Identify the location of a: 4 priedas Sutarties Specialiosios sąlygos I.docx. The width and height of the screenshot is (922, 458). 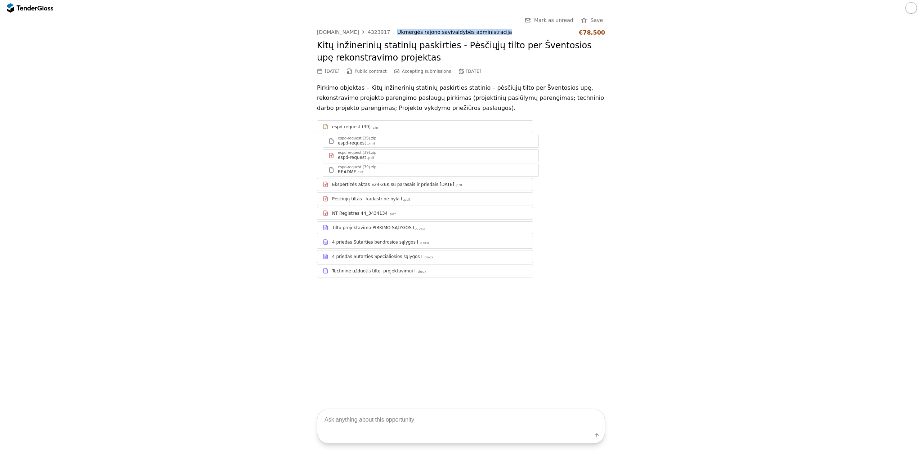
(425, 256).